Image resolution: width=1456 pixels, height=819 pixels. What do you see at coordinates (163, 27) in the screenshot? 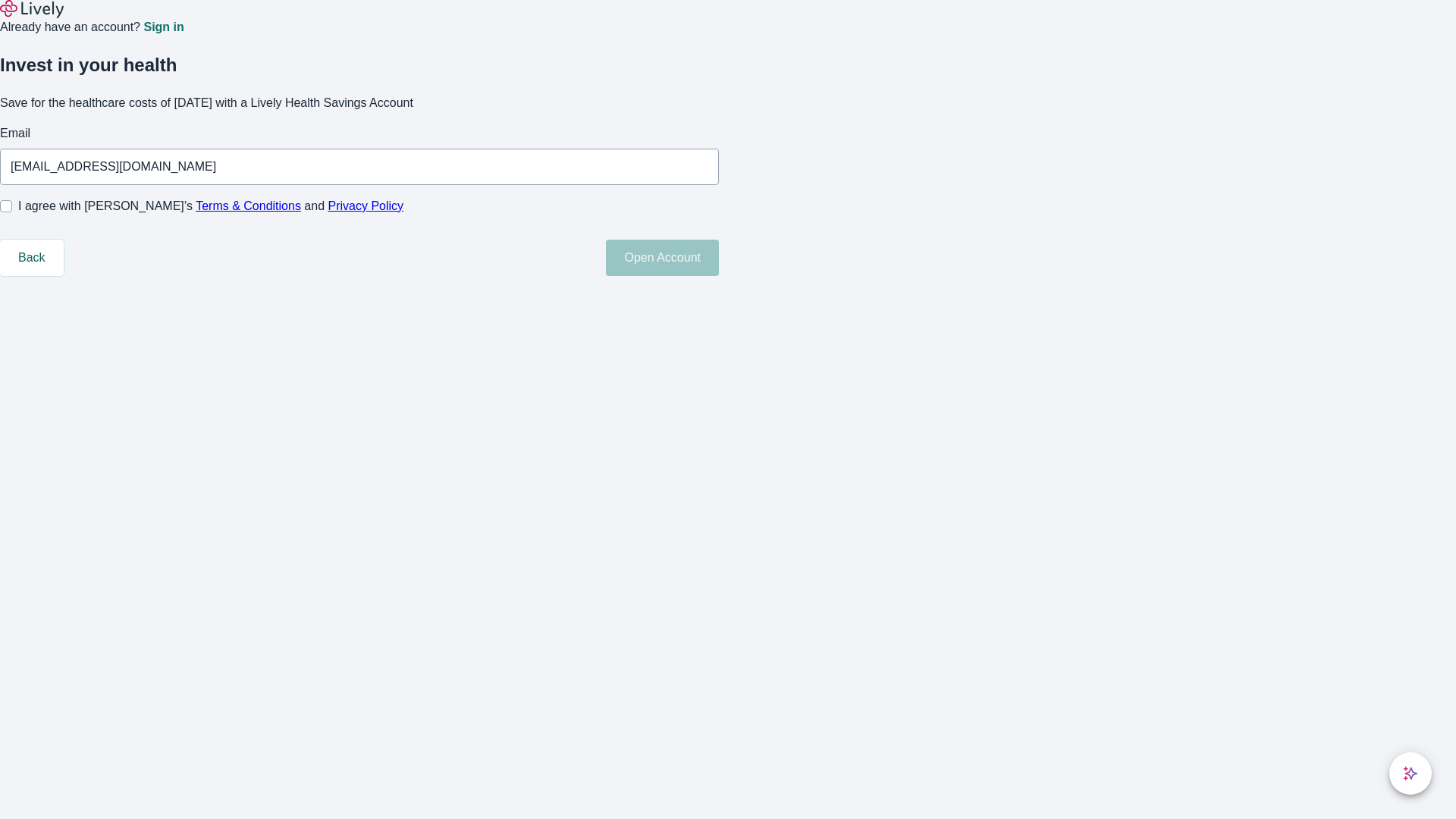
I see `a: Sign in` at bounding box center [163, 27].